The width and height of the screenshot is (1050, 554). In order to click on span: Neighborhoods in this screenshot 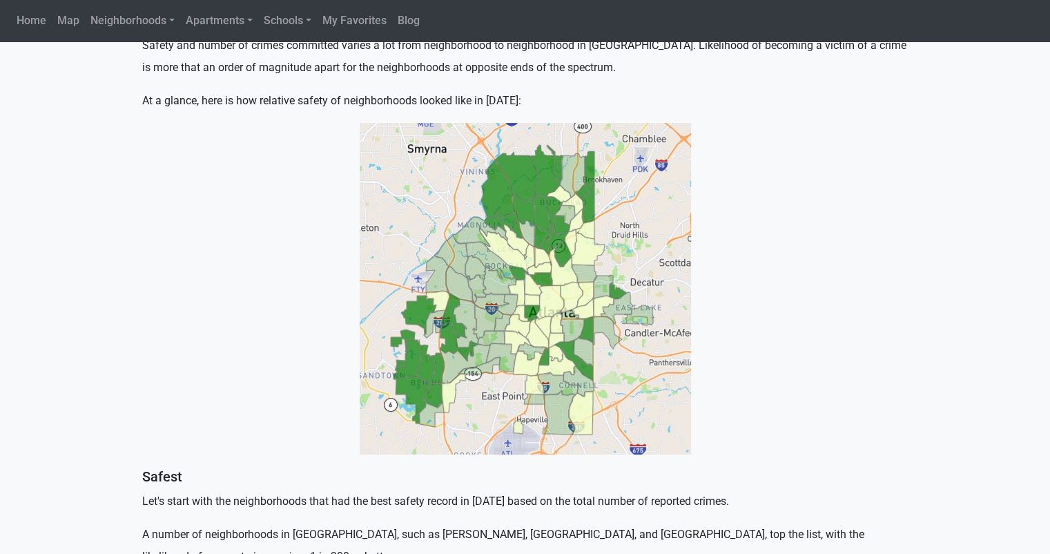, I will do `click(128, 20)`.